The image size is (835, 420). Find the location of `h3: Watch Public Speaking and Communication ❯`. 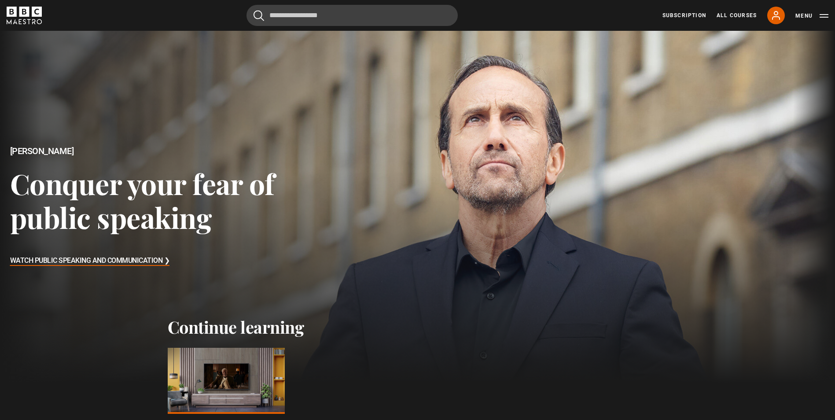

h3: Watch Public Speaking and Communication ❯ is located at coordinates (90, 261).